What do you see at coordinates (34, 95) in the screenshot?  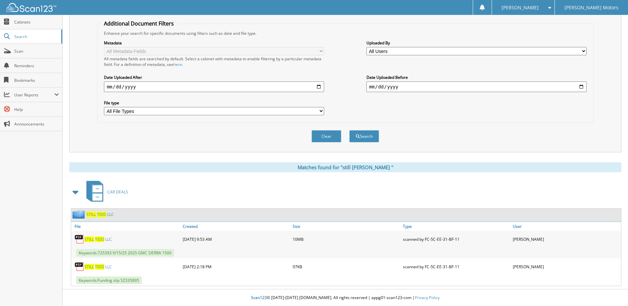 I see `span: User Reports` at bounding box center [34, 95].